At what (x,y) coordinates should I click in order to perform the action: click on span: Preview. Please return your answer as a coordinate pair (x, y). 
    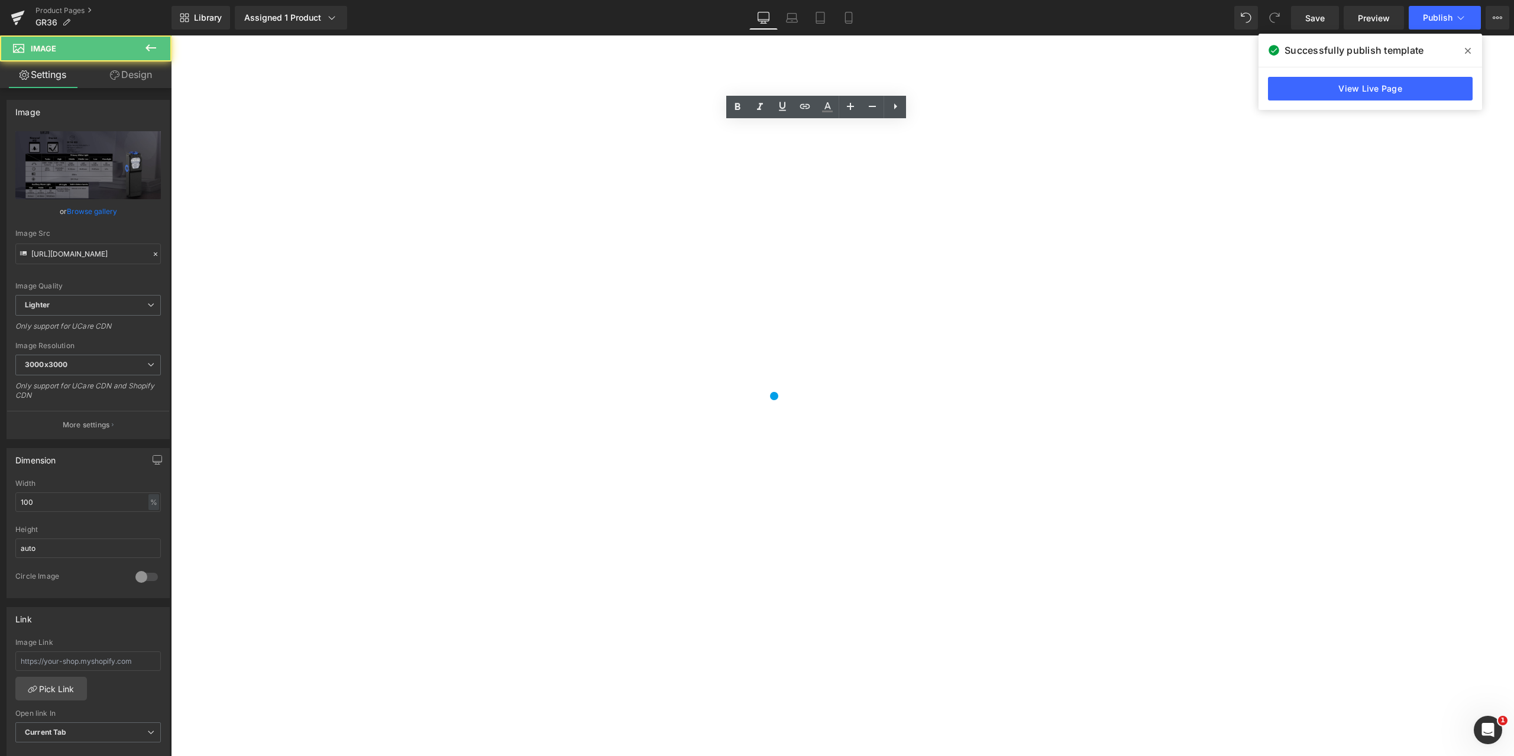
    Looking at the image, I should click on (1374, 18).